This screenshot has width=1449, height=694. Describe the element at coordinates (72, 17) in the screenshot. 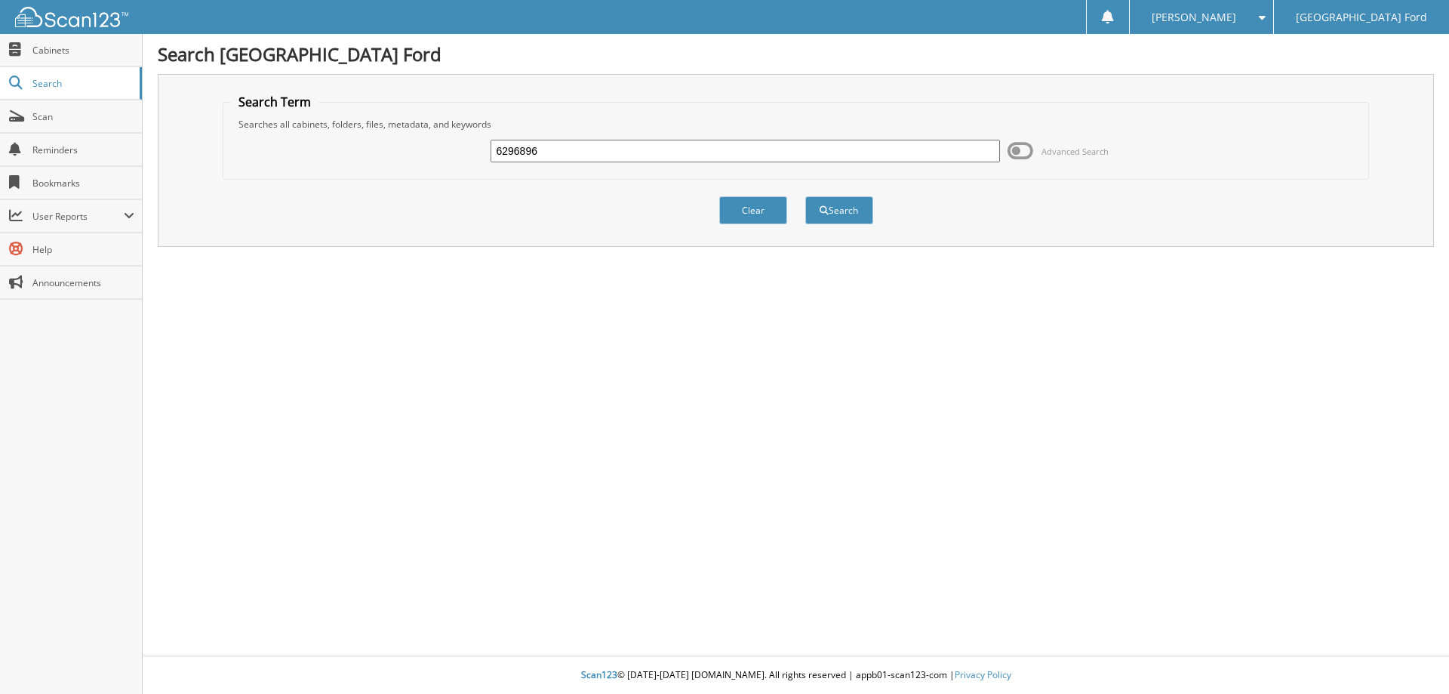

I see `img: scan123-logo-white.svg` at that location.